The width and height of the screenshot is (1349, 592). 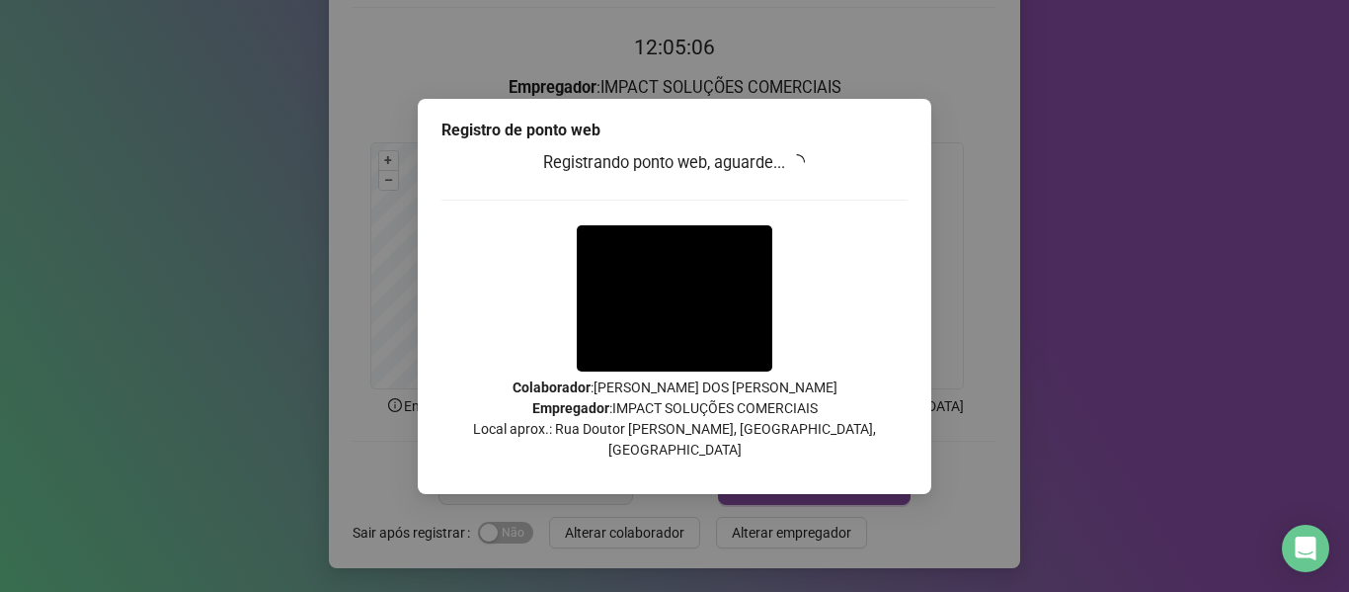 What do you see at coordinates (675, 163) in the screenshot?
I see `h3: Registrando ponto web, aguarde...` at bounding box center [675, 163].